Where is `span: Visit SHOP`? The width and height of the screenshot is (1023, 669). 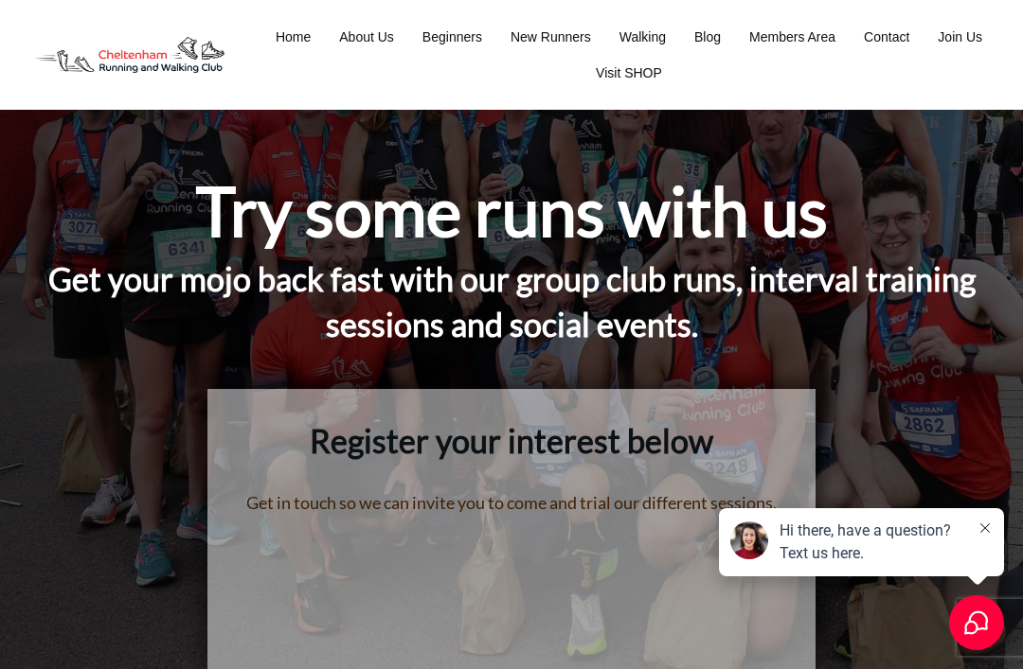
span: Visit SHOP is located at coordinates (629, 73).